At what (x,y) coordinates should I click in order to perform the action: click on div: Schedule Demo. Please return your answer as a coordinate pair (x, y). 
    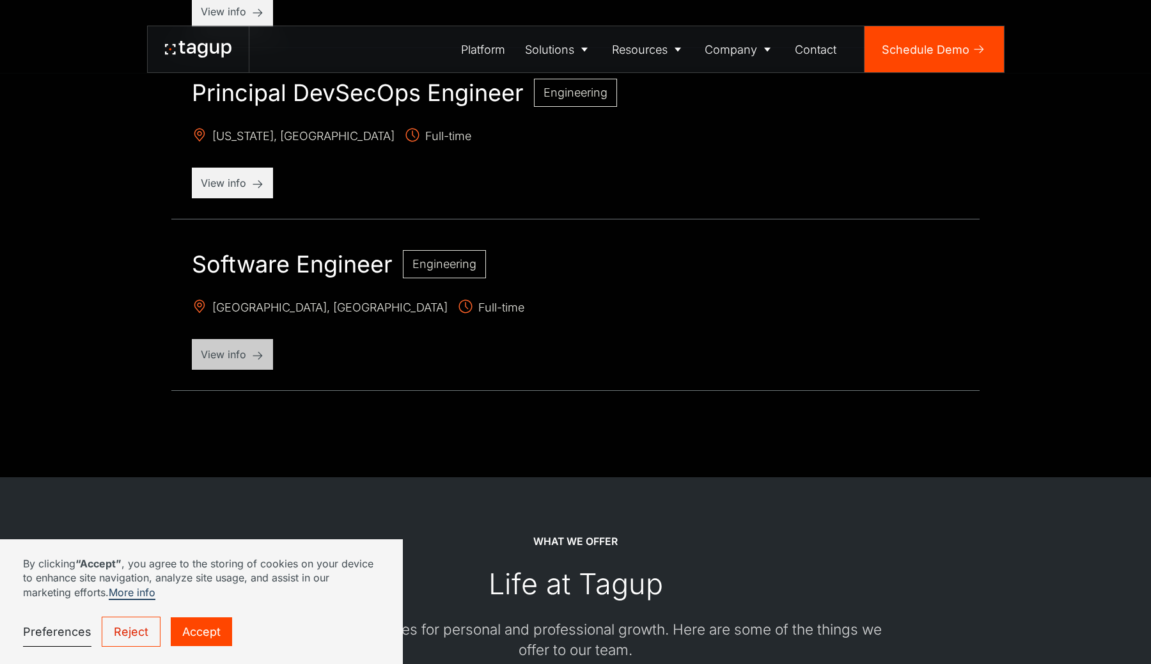
    Looking at the image, I should click on (925, 49).